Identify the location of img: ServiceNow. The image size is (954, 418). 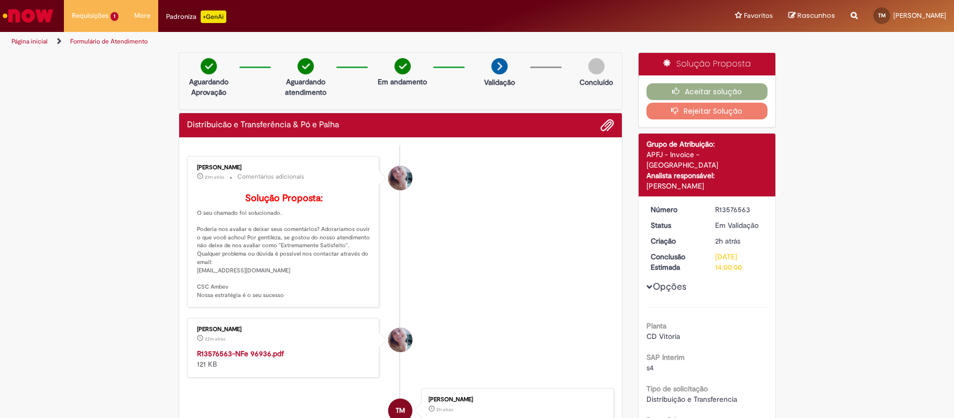
(28, 16).